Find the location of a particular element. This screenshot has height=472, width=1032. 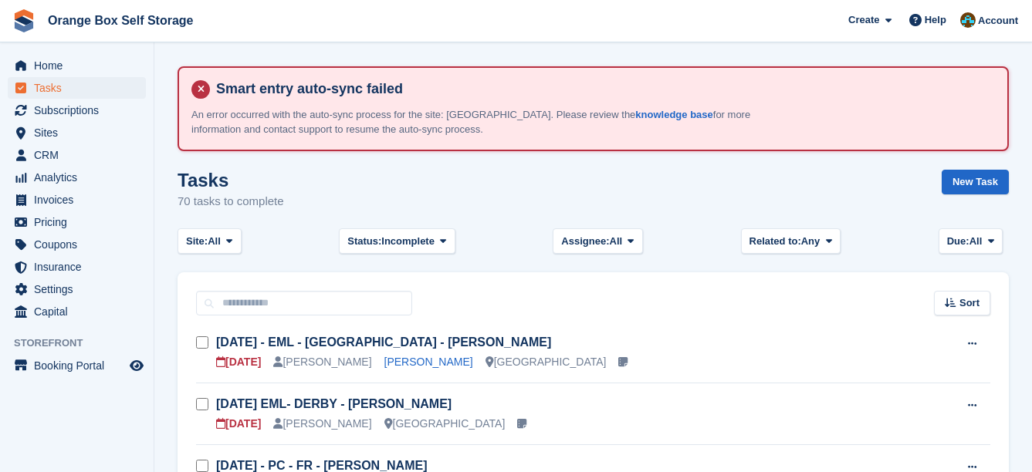

button: Status: Incomplete is located at coordinates (397, 241).